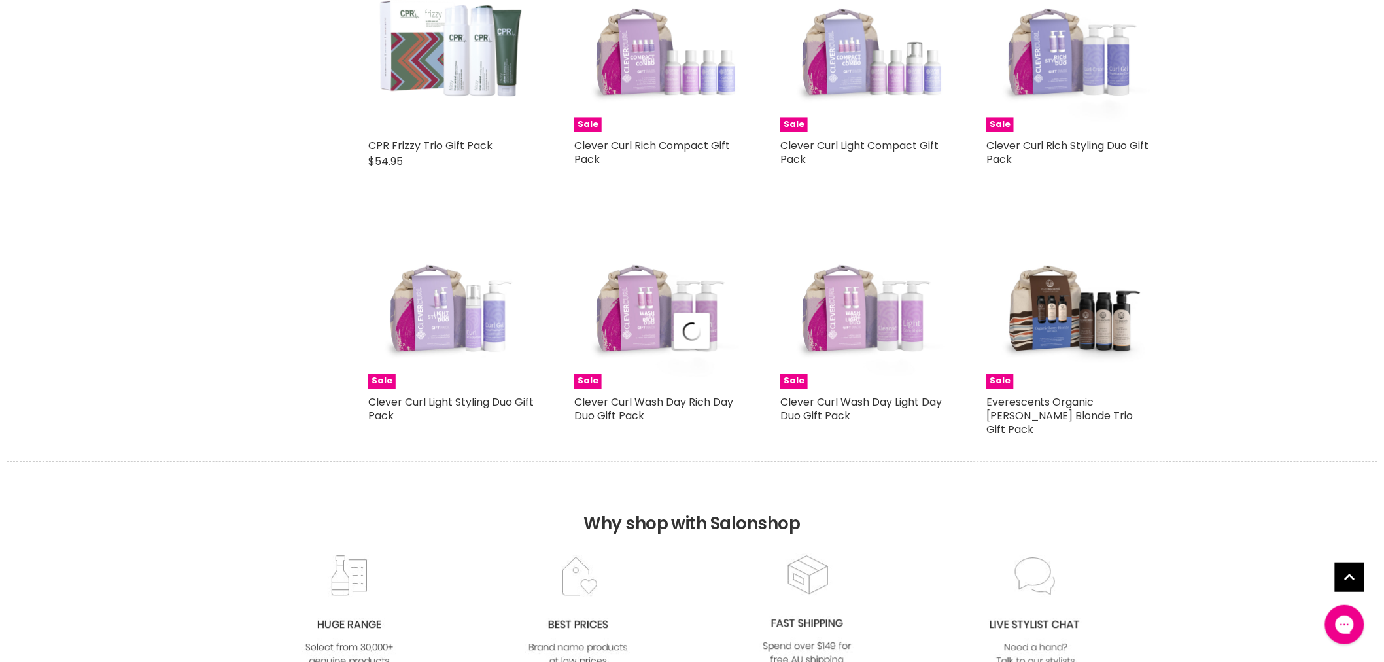  Describe the element at coordinates (1069, 305) in the screenshot. I see `img: Everescents Organic Berry Blonde Trio Gift Pack` at that location.